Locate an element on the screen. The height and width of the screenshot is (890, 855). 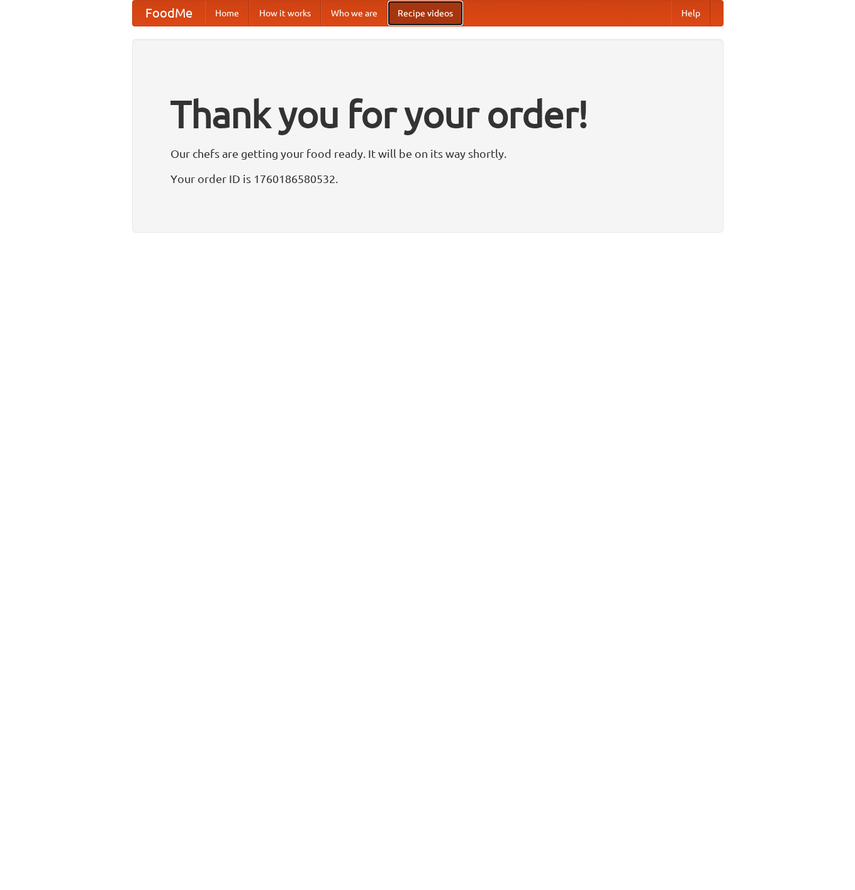
a: Who we are is located at coordinates (354, 13).